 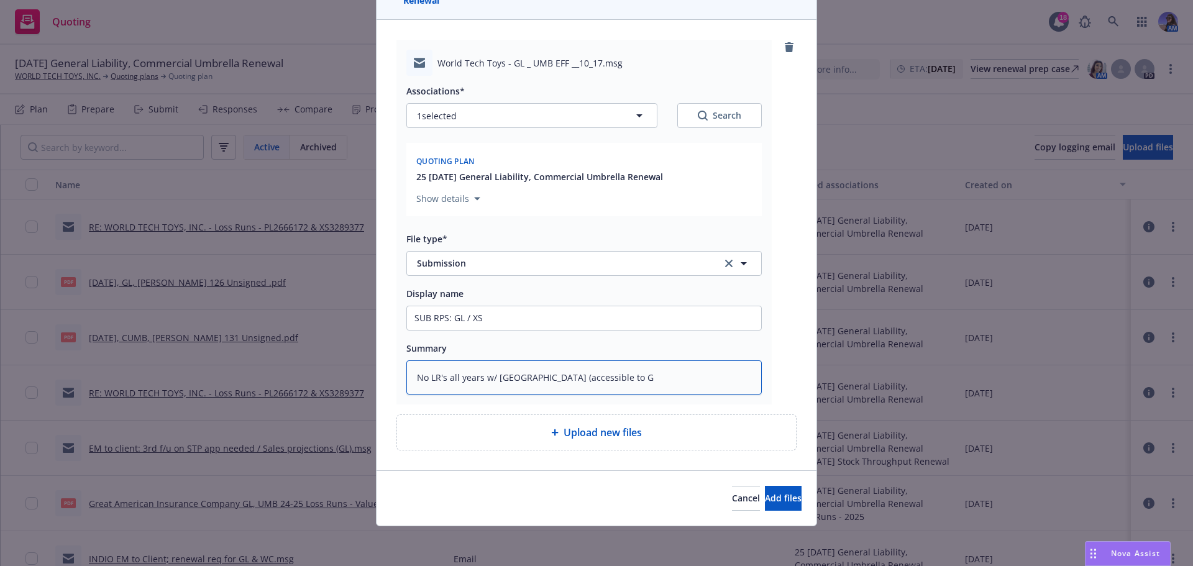 What do you see at coordinates (560, 263) in the screenshot?
I see `span: Submission` at bounding box center [560, 263].